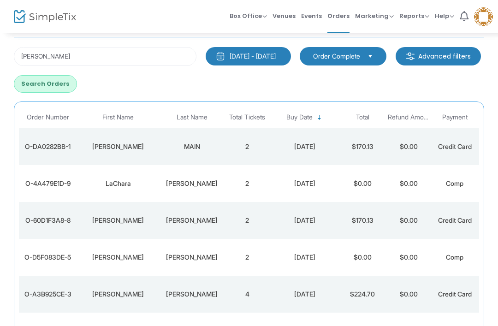  Describe the element at coordinates (48, 117) in the screenshot. I see `span: Order Number` at that location.